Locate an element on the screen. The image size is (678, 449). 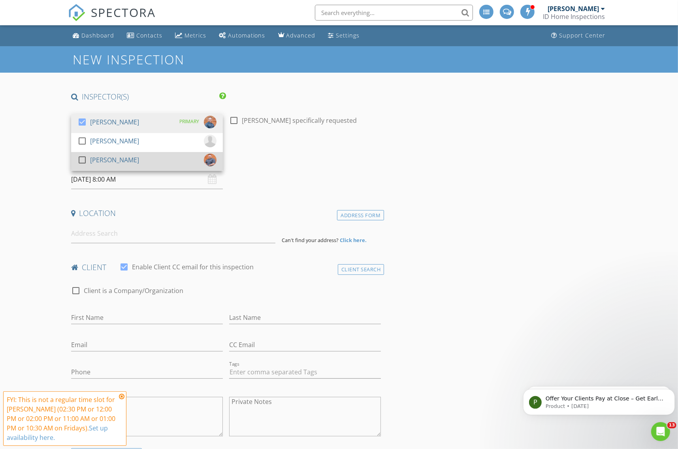
div: Contacts is located at coordinates (149, 35).